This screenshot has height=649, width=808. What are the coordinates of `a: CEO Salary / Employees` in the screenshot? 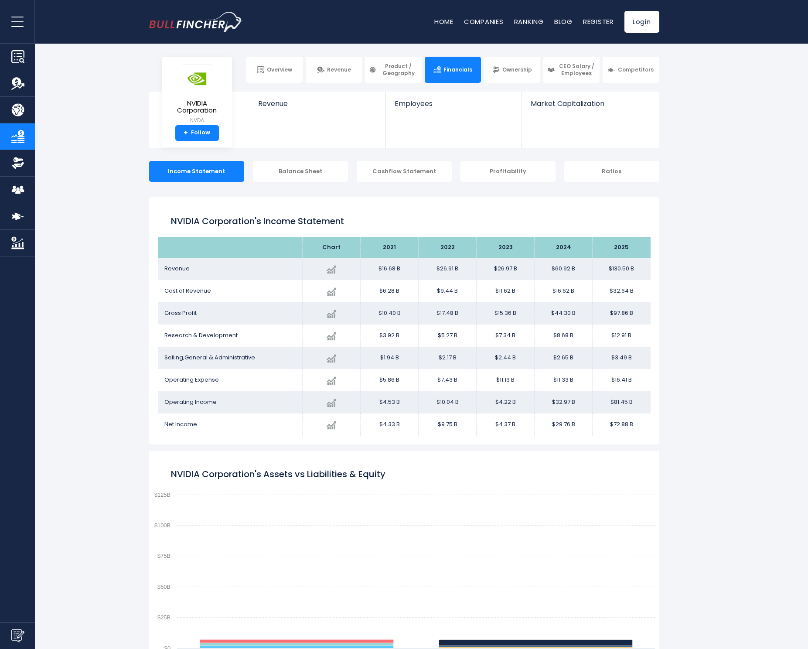 It's located at (571, 70).